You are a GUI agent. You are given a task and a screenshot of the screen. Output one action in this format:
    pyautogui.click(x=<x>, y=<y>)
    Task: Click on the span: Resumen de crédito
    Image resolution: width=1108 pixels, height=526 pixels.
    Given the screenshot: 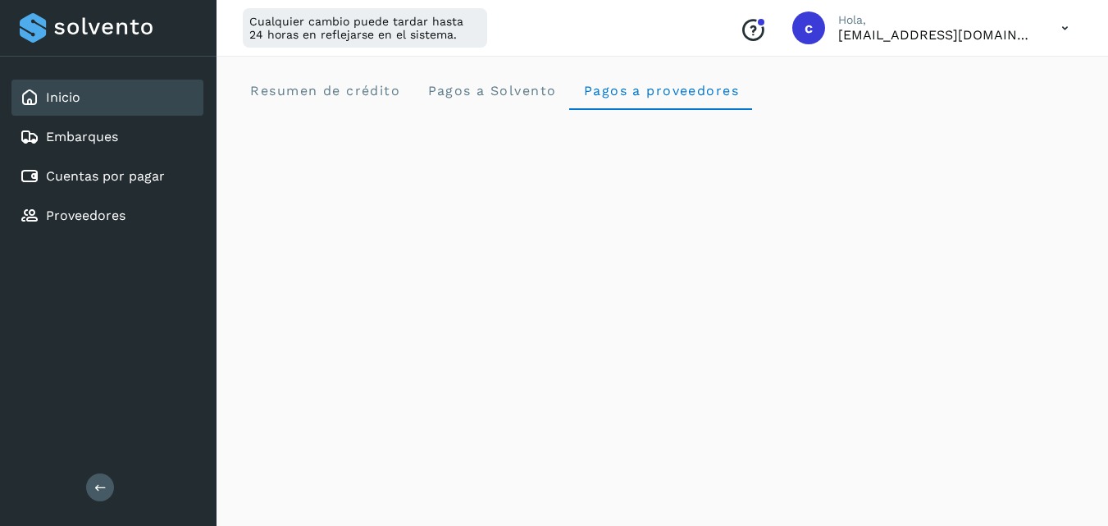 What is the action you would take?
    pyautogui.click(x=325, y=90)
    